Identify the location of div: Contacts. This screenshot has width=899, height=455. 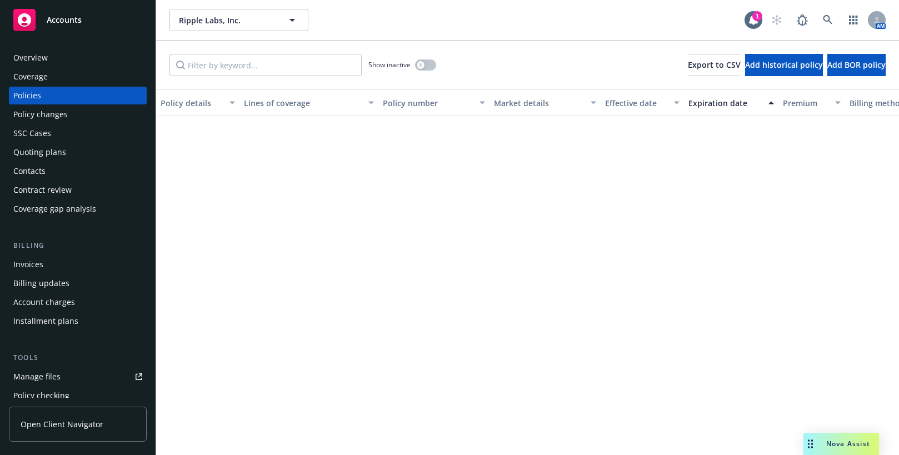
(29, 171).